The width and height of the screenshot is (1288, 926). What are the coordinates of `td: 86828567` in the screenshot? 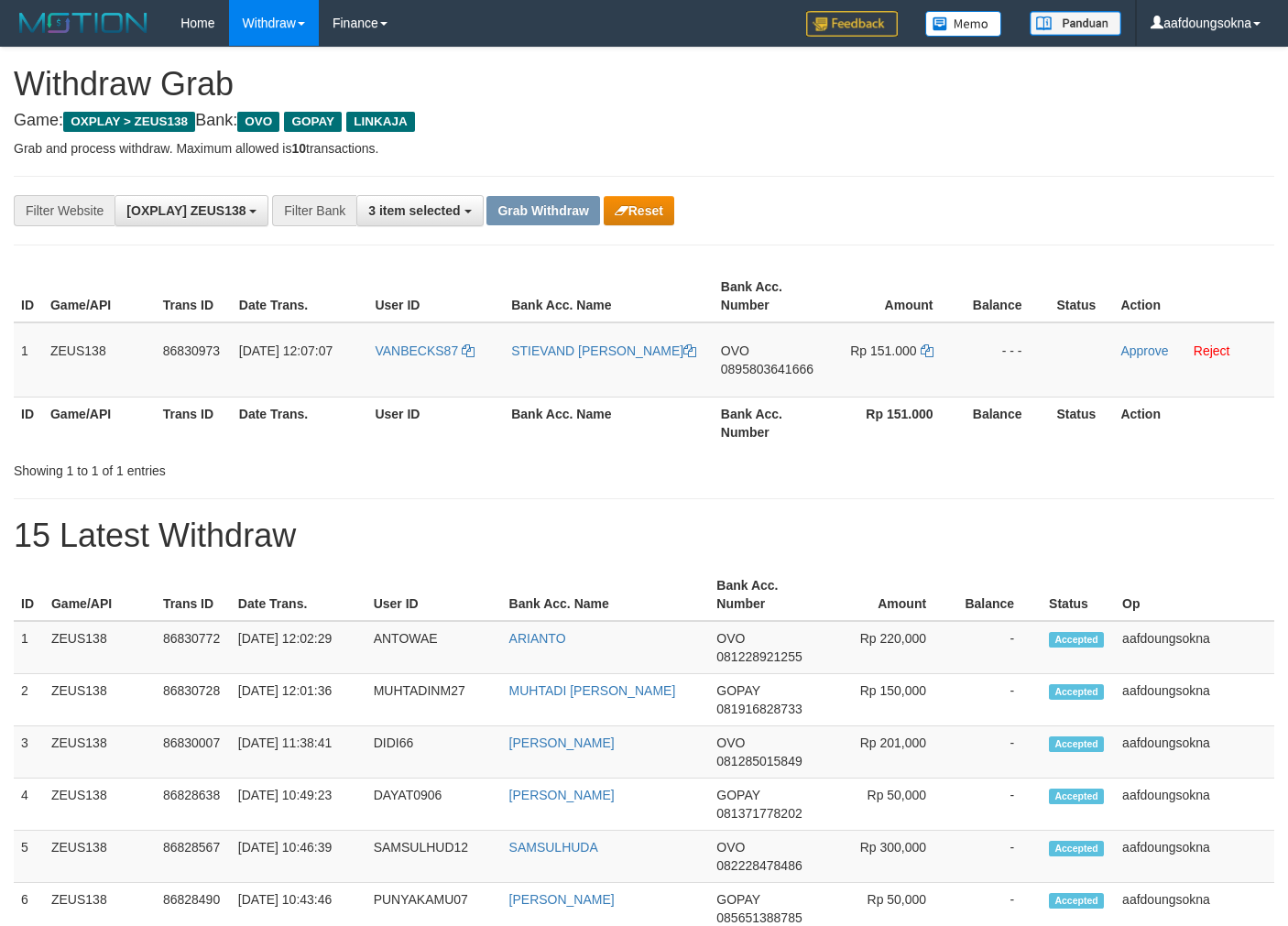 It's located at (193, 857).